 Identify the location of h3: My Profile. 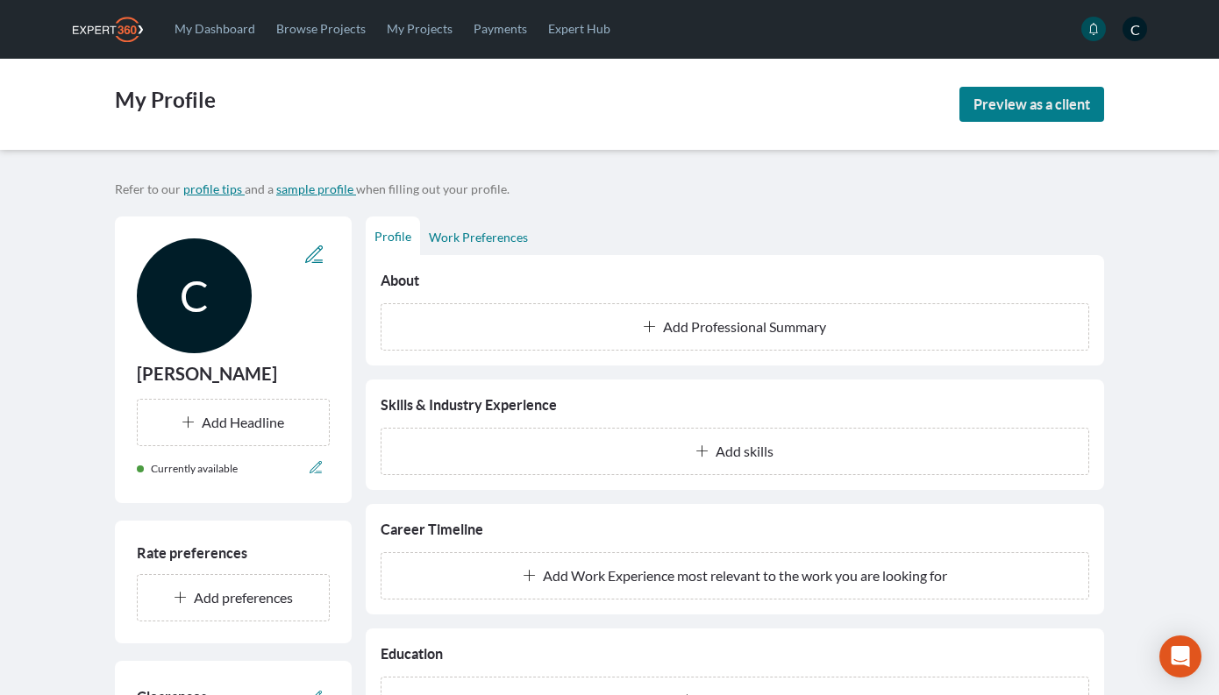
(165, 104).